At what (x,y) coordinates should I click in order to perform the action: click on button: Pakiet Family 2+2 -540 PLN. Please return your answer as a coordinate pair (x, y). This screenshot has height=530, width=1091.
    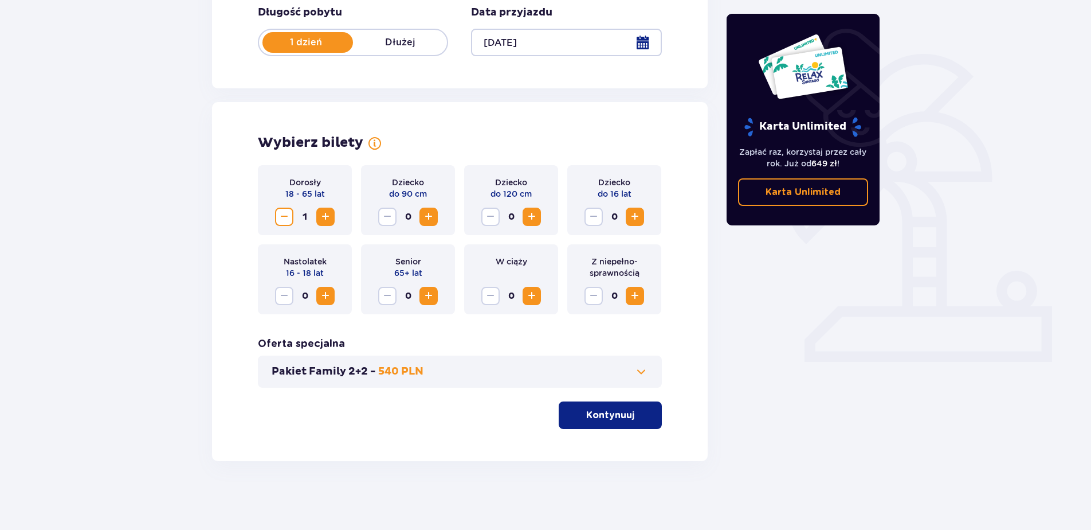
    Looking at the image, I should click on (460, 371).